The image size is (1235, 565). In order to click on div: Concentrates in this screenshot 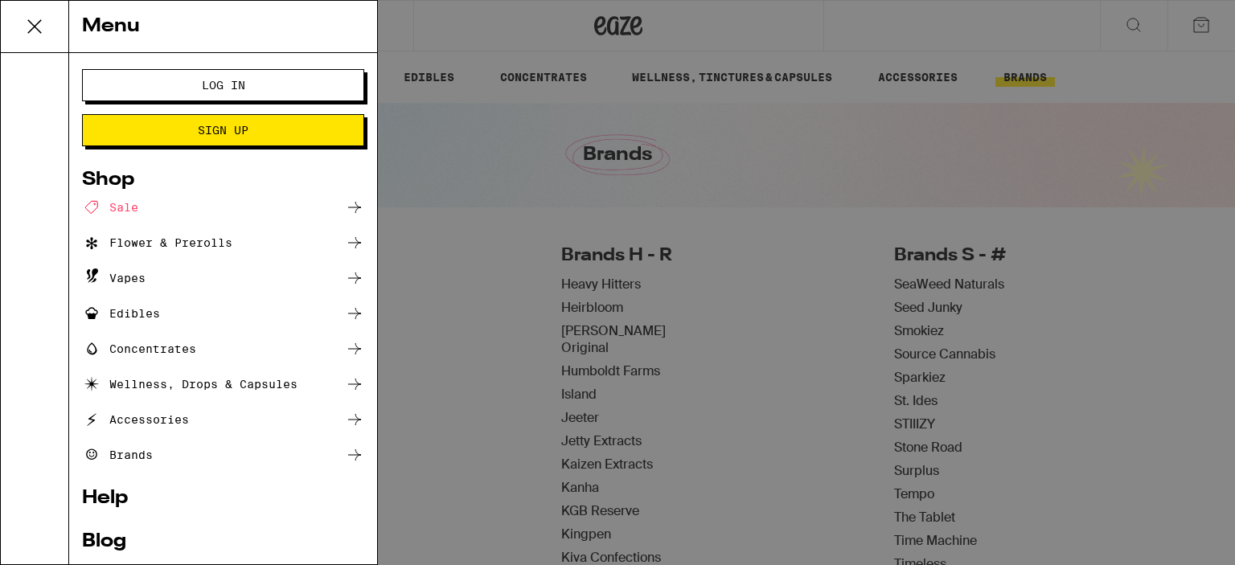, I will do `click(139, 349)`.